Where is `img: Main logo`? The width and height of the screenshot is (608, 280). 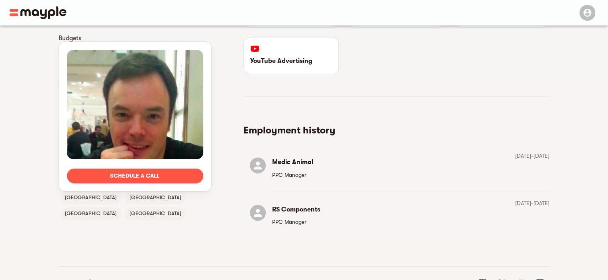
img: Main logo is located at coordinates (38, 13).